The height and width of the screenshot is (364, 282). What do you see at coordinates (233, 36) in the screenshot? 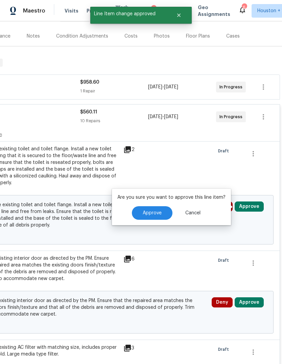
I see `div: Cases` at bounding box center [233, 36].